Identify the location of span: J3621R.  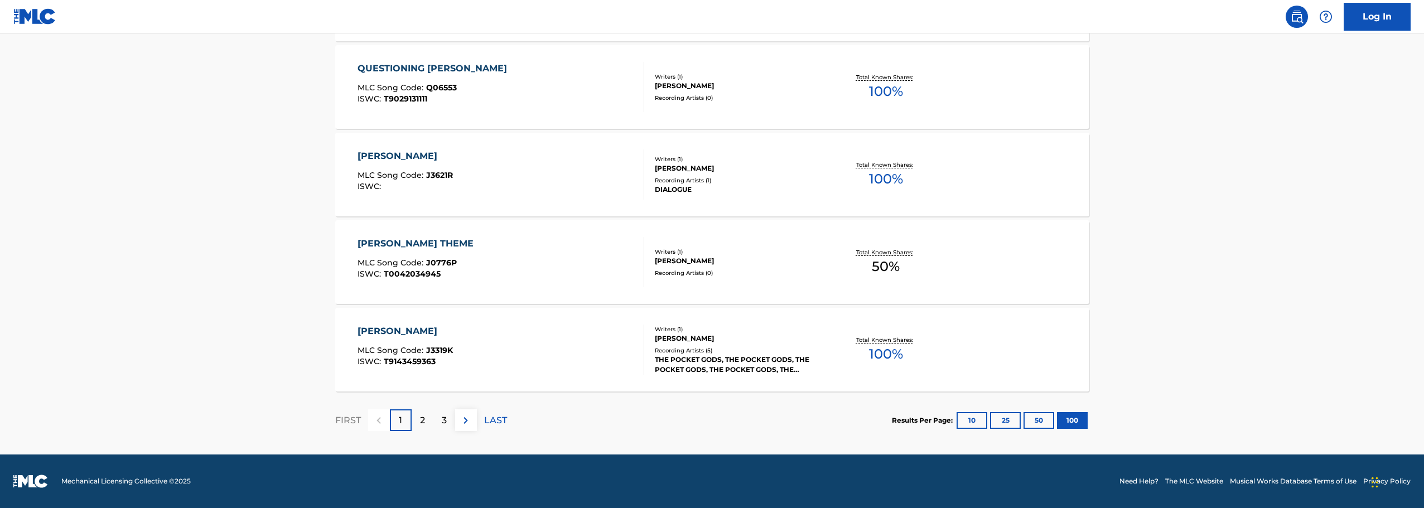
(440, 175).